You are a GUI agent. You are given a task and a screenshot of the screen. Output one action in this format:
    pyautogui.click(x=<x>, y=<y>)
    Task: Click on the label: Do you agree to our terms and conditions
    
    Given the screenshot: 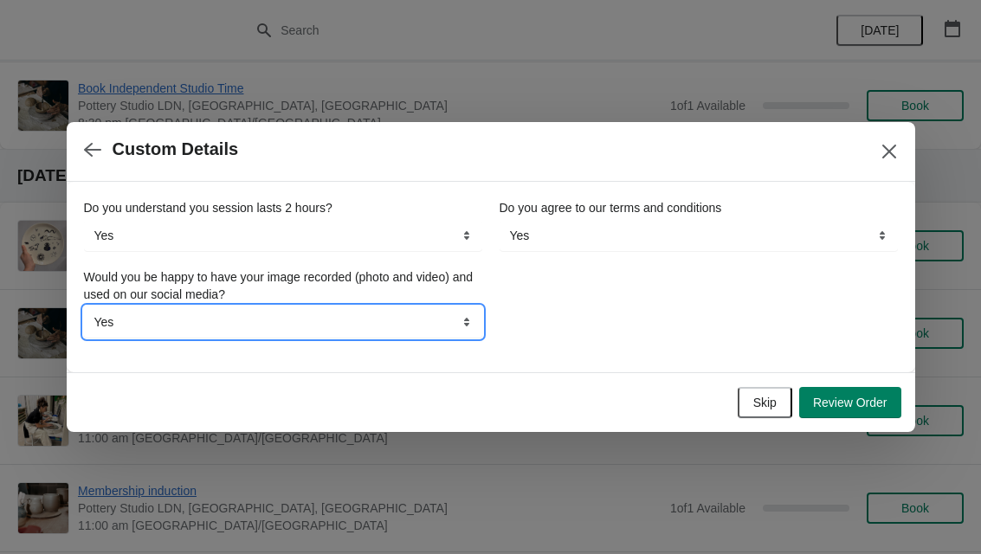 What is the action you would take?
    pyautogui.click(x=610, y=208)
    